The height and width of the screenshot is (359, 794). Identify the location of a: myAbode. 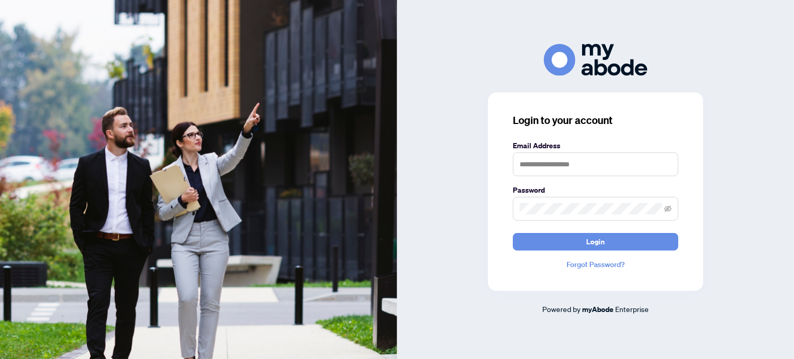
(597, 310).